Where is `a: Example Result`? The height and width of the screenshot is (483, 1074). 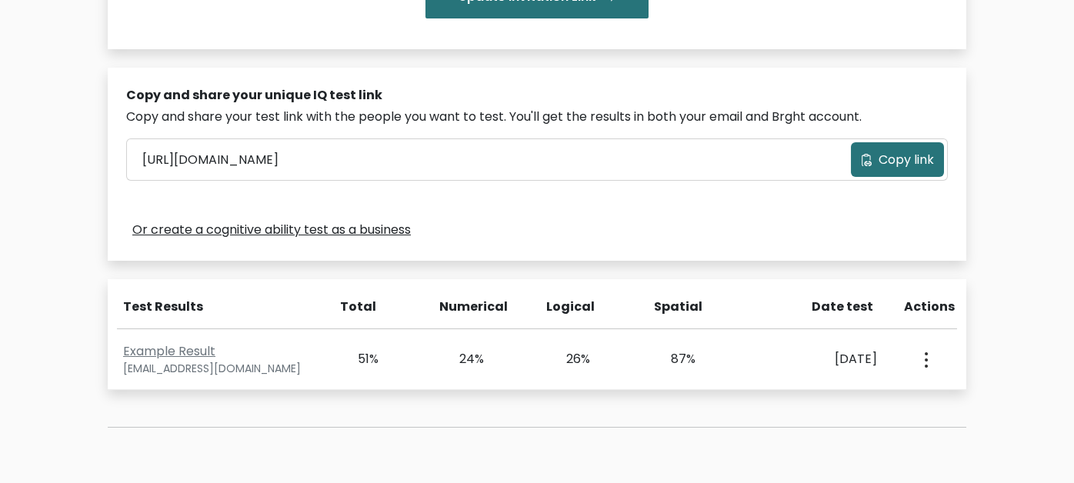
a: Example Result is located at coordinates (169, 351).